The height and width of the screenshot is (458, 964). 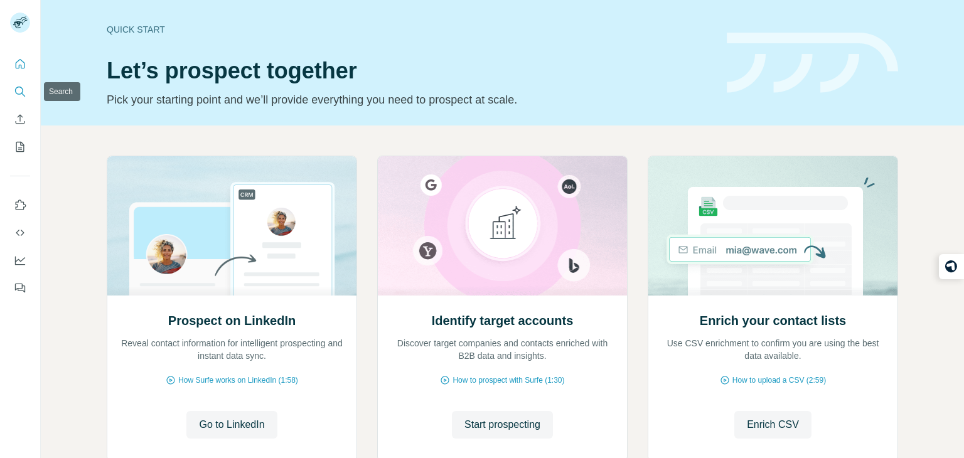 I want to click on button: Quick start, so click(x=20, y=64).